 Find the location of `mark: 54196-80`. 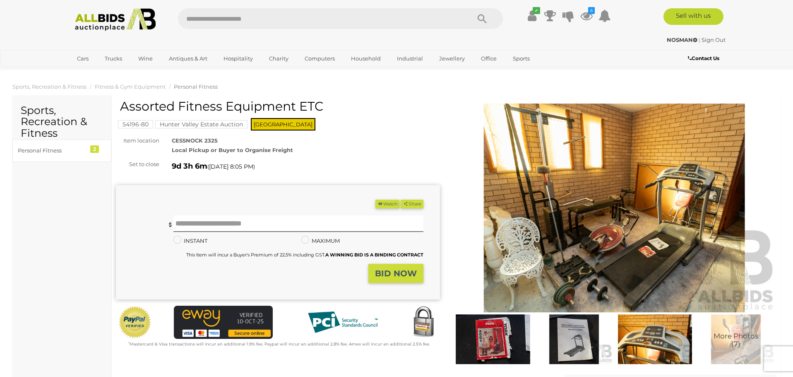

mark: 54196-80 is located at coordinates (135, 124).